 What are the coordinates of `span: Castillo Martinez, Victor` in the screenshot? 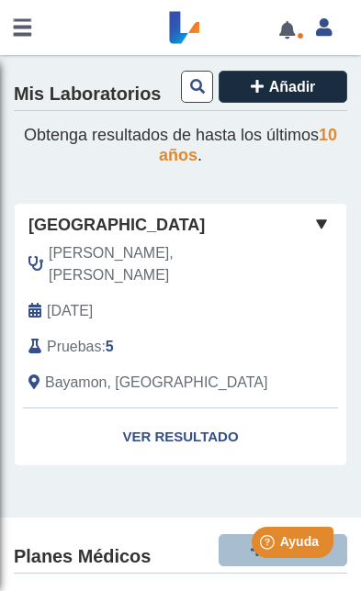 It's located at (162, 264).